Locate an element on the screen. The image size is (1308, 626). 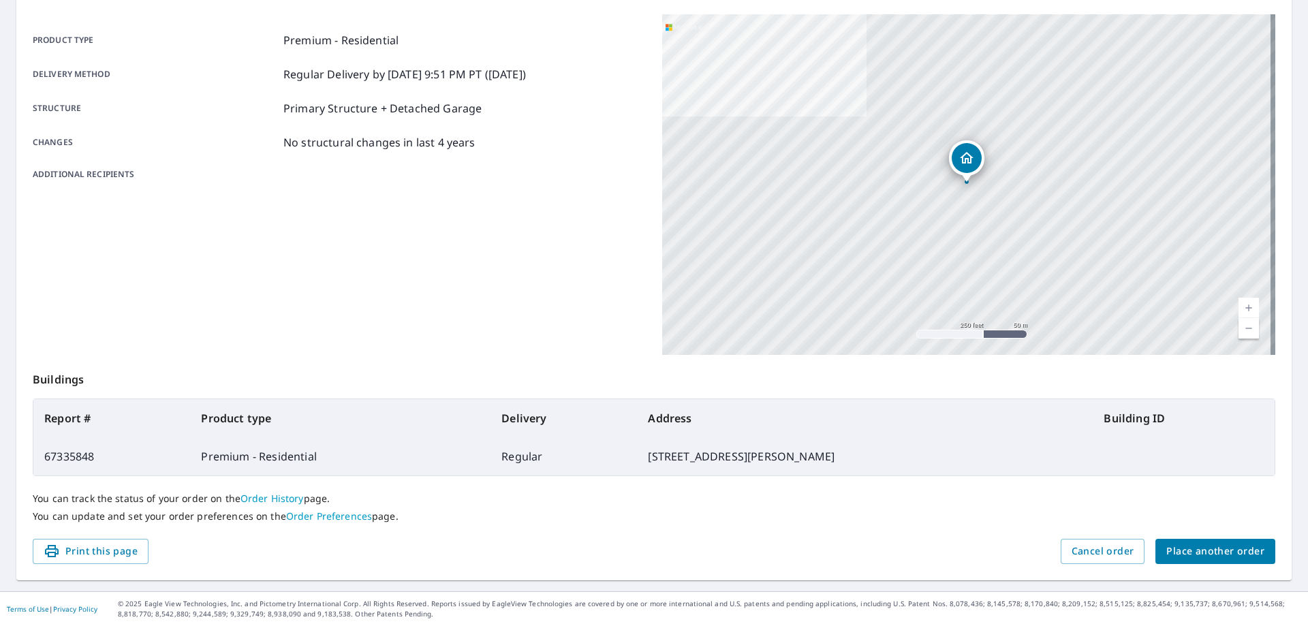
p: © 2025 Eagle View Technologies, Inc. and Pictometry International Corp. All Rights Reserved. Repo... is located at coordinates (709, 609).